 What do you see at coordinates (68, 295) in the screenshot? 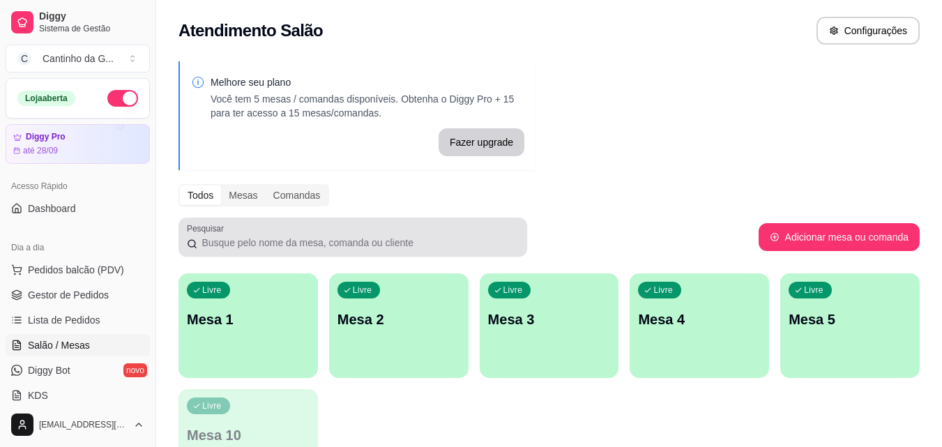
I see `span: Gestor de Pedidos` at bounding box center [68, 295].